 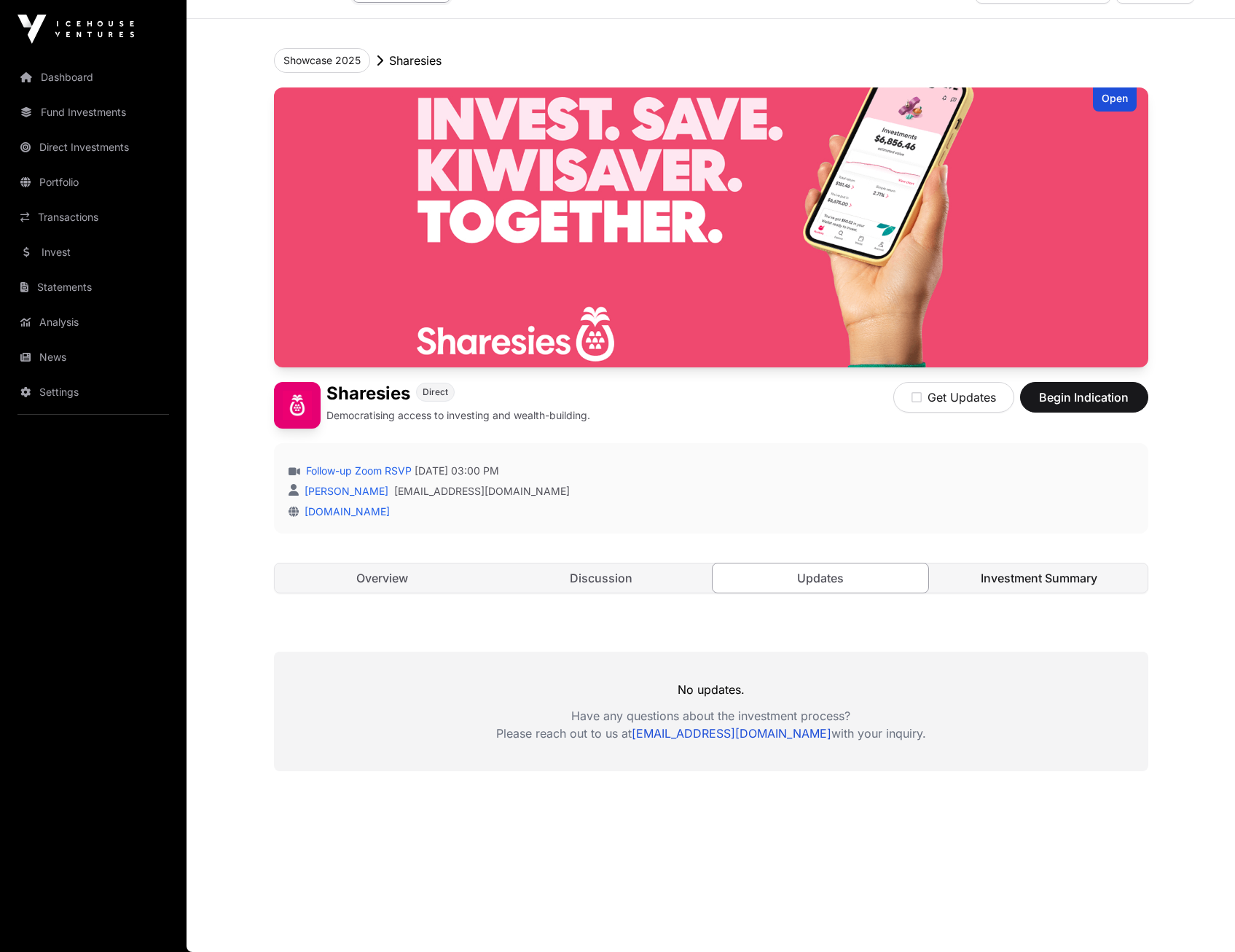 What do you see at coordinates (415, 61) in the screenshot?
I see `p: Sharesies` at bounding box center [415, 61].